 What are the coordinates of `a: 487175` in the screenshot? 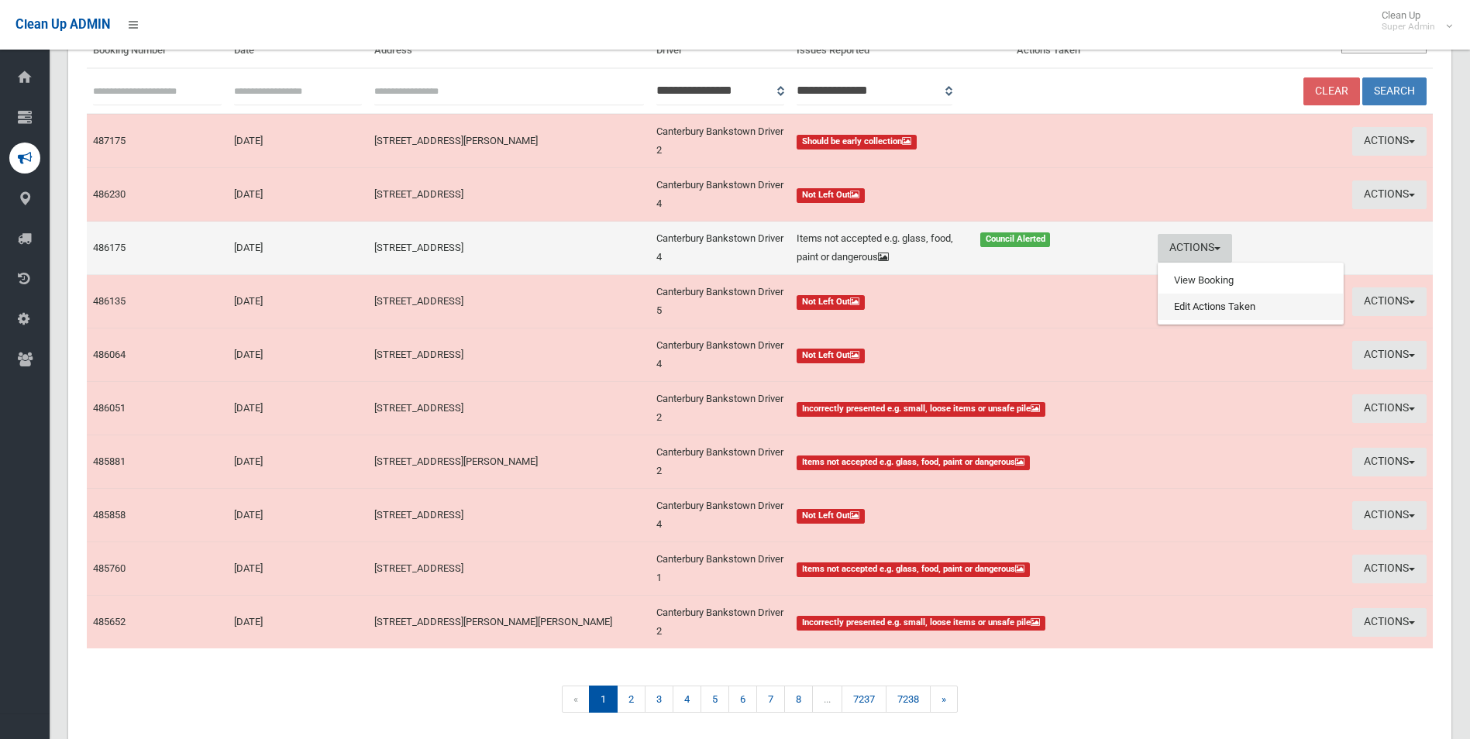 It's located at (109, 140).